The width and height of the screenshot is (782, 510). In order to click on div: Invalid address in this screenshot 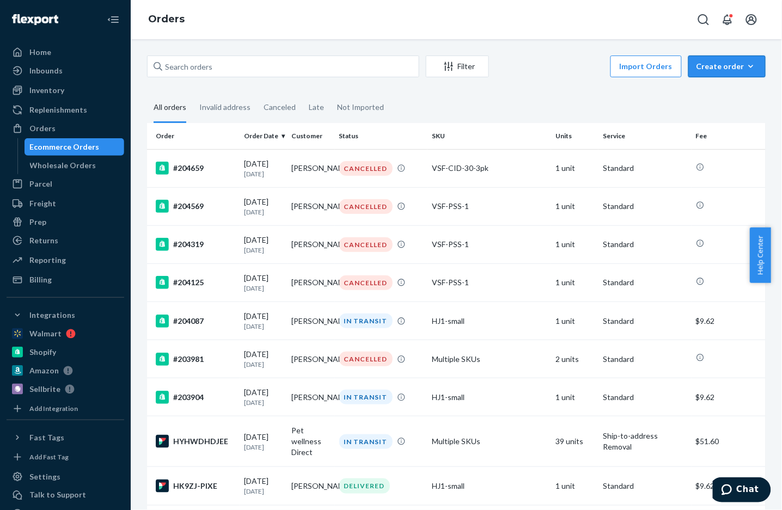, I will do `click(225, 107)`.